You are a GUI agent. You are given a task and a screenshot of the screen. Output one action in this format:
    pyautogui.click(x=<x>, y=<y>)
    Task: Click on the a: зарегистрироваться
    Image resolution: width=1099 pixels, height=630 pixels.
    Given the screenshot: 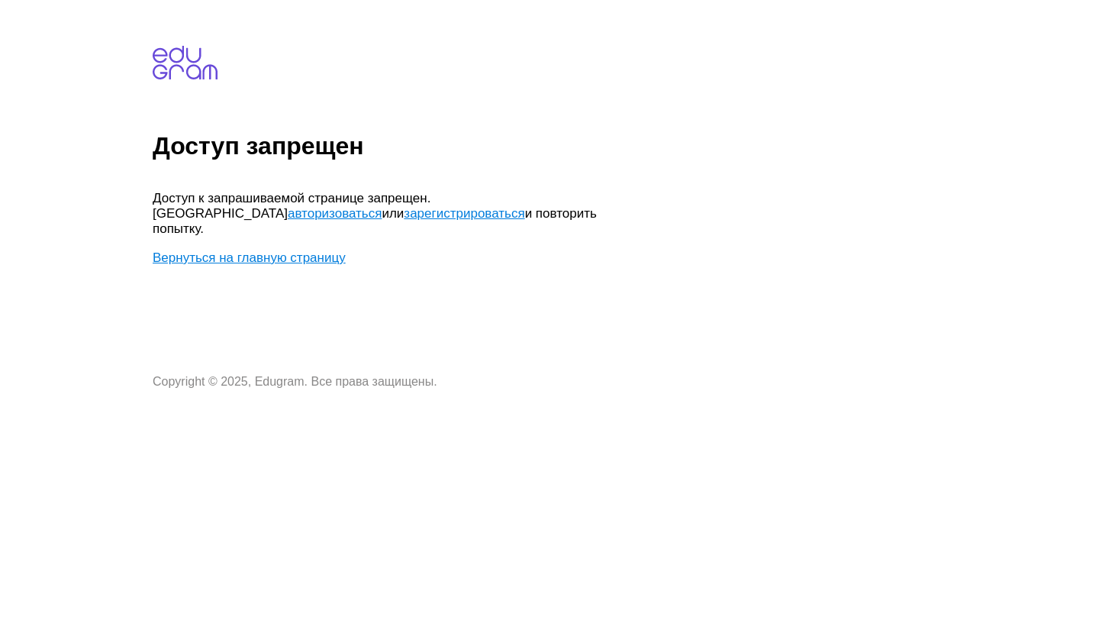 What is the action you would take?
    pyautogui.click(x=464, y=213)
    